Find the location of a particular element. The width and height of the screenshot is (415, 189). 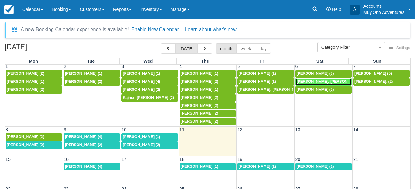

button: day is located at coordinates (263, 49).